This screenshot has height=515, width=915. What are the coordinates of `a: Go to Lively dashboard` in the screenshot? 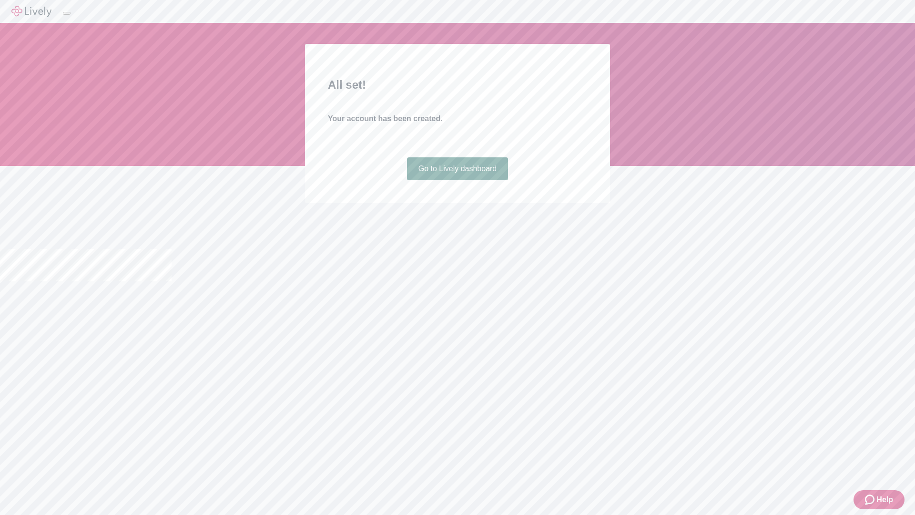 It's located at (458, 169).